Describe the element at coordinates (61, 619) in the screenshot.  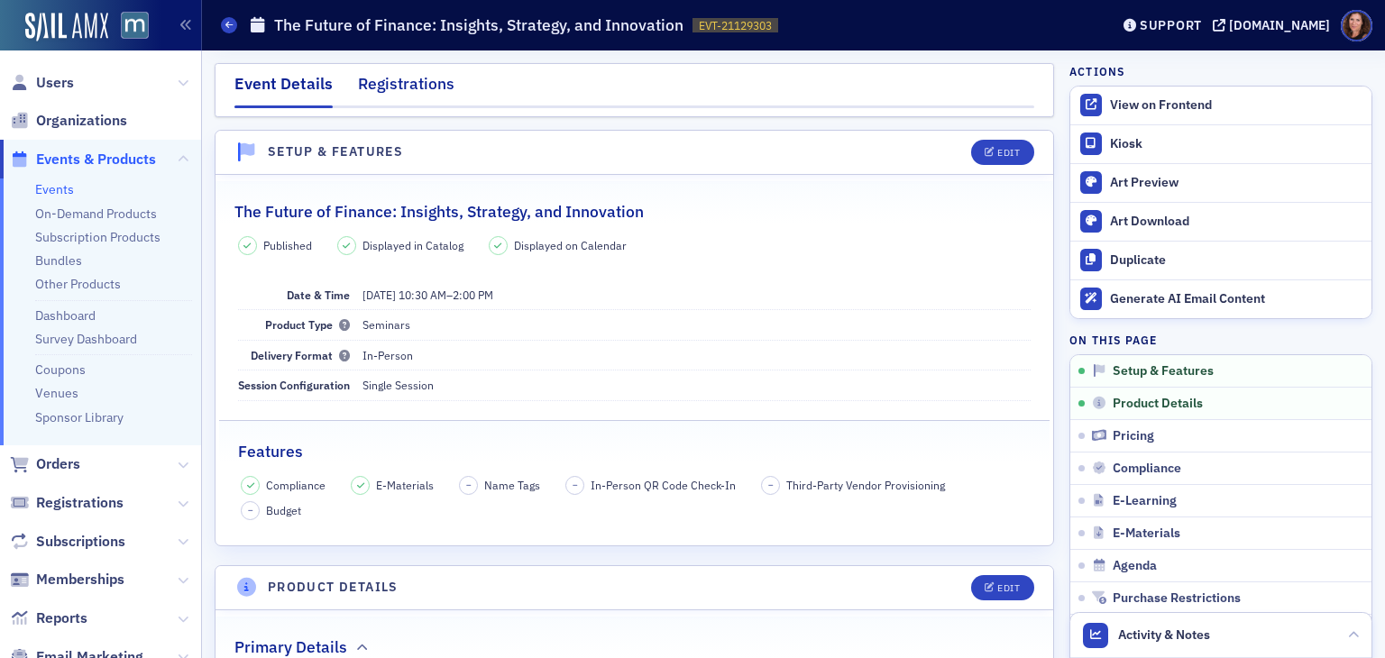
I see `span: Reports` at that location.